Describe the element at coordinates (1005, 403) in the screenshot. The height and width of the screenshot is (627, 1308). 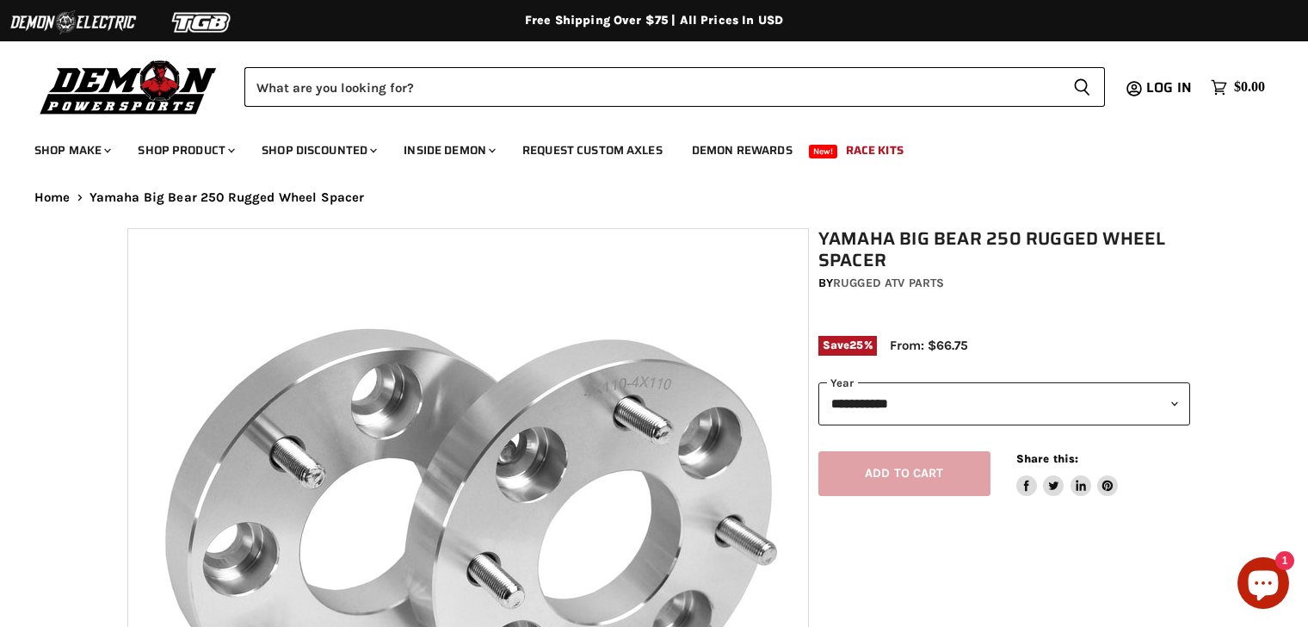
I see `select: year` at that location.